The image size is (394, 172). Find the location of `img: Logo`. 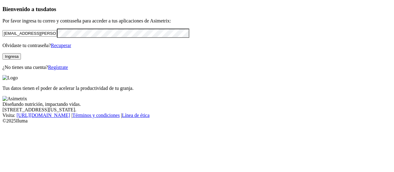

img: Logo is located at coordinates (10, 78).